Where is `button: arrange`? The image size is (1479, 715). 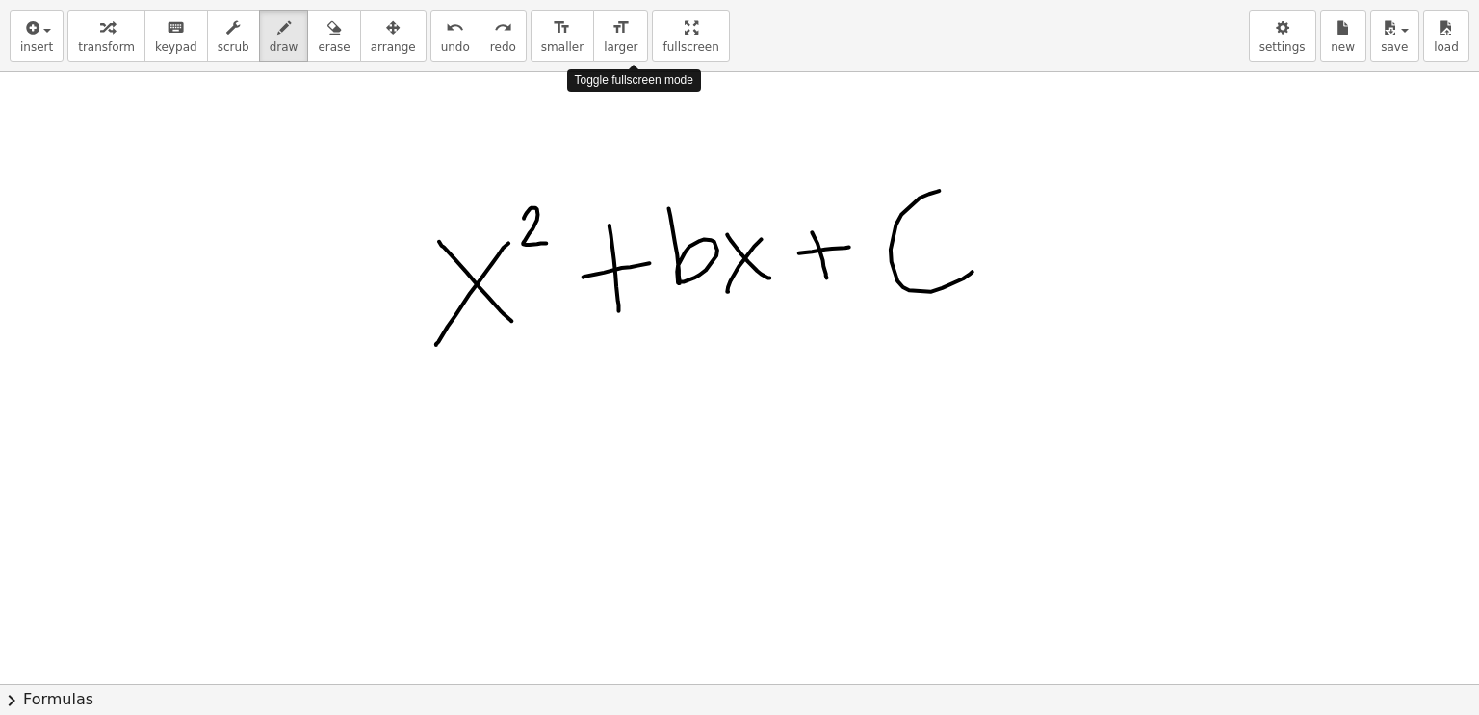 button: arrange is located at coordinates (393, 36).